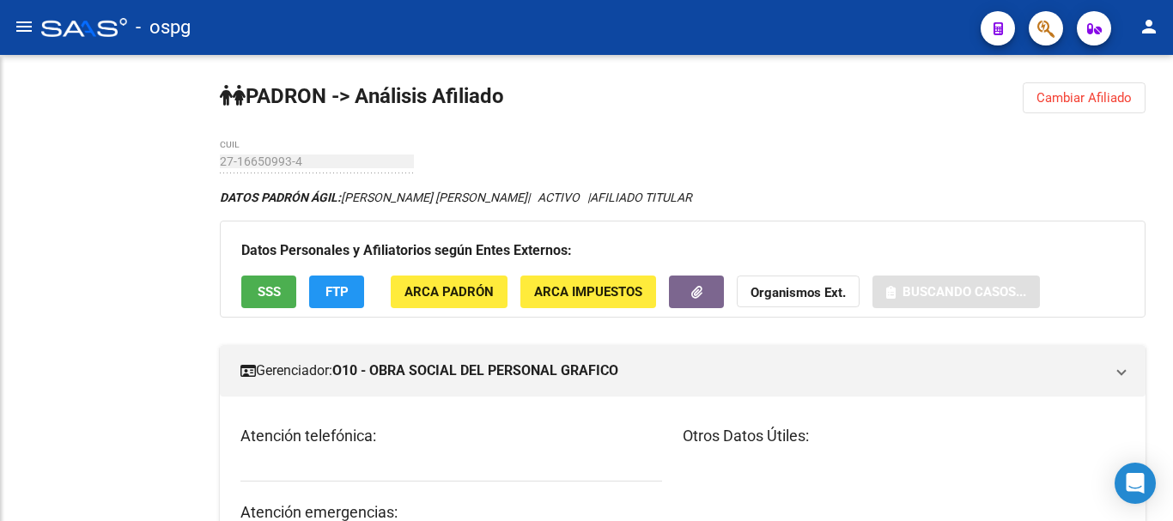 This screenshot has width=1173, height=521. What do you see at coordinates (798, 291) in the screenshot?
I see `button: Organismos Ext.` at bounding box center [798, 291].